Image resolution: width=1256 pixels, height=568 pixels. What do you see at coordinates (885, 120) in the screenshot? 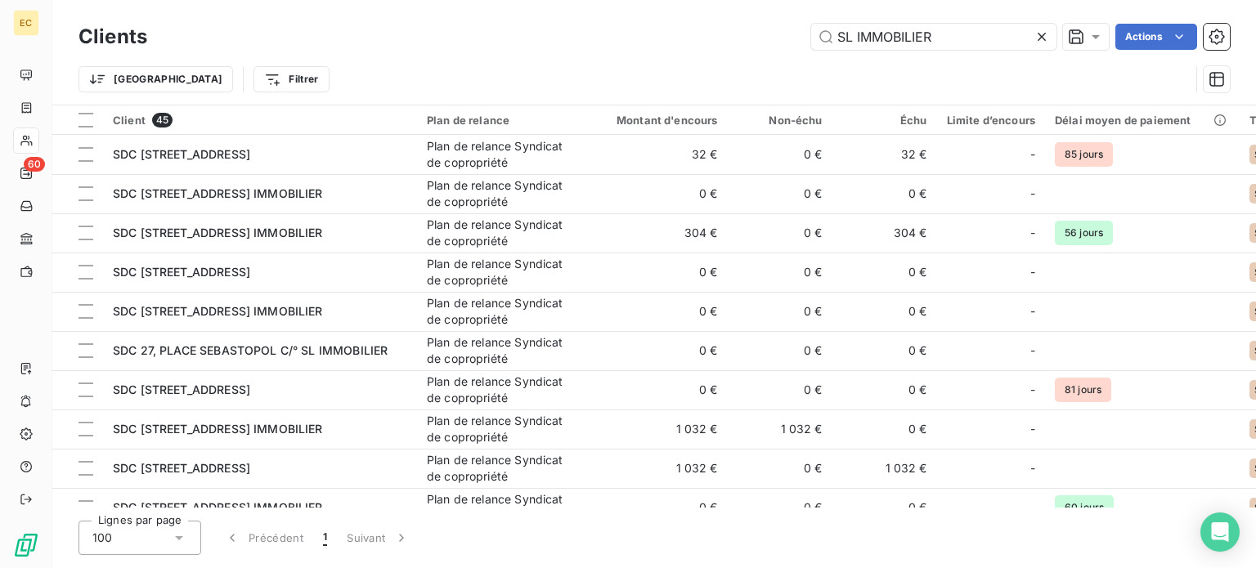
I see `div: Échu` at bounding box center [885, 120].